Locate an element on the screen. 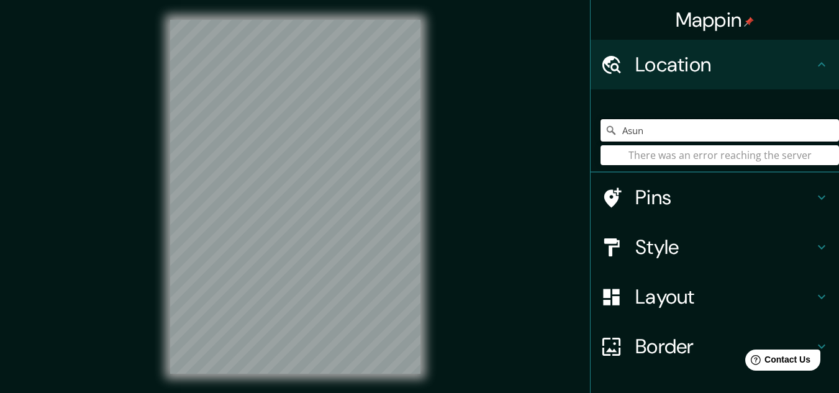  h4: Pins is located at coordinates (725, 198).